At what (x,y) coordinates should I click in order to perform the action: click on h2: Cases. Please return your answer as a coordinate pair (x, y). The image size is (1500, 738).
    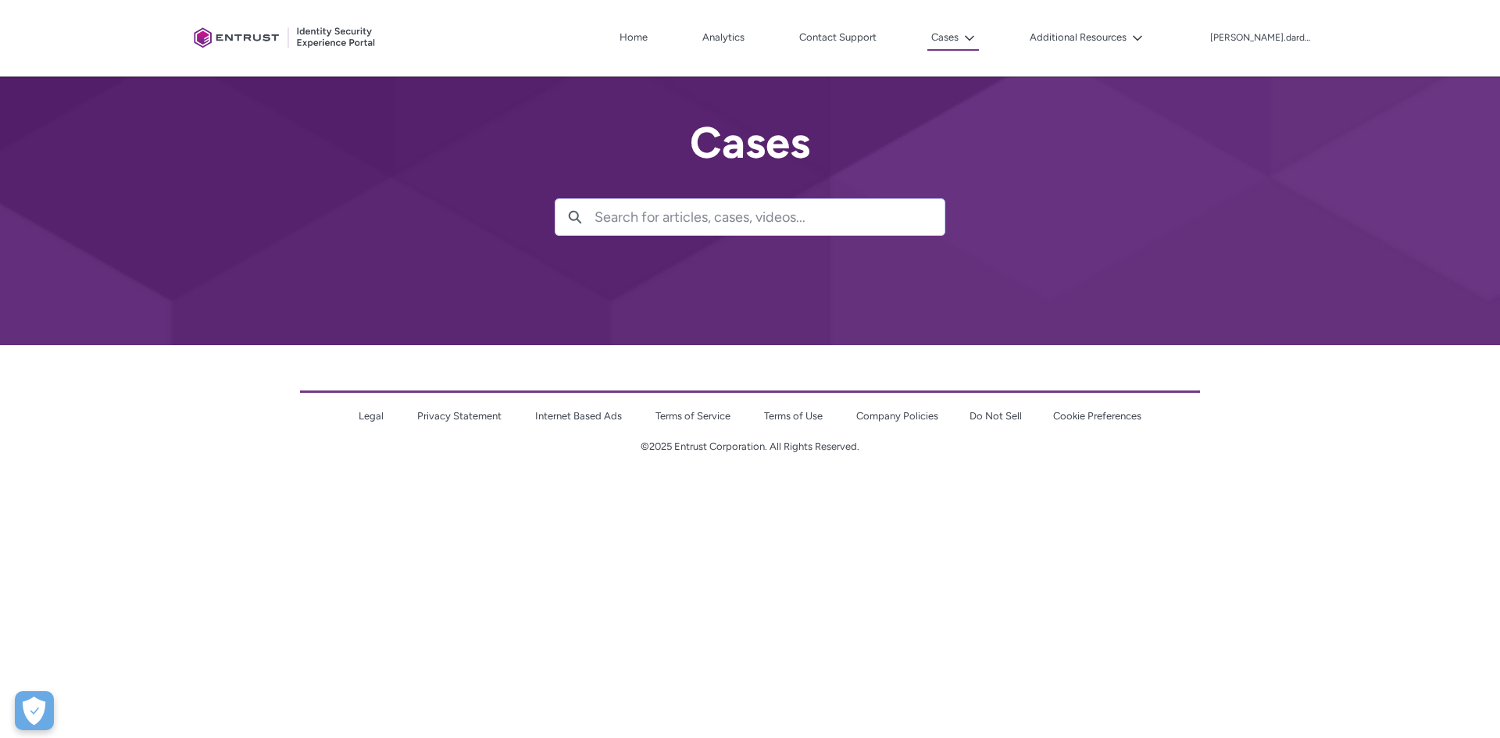
    Looking at the image, I should click on (750, 143).